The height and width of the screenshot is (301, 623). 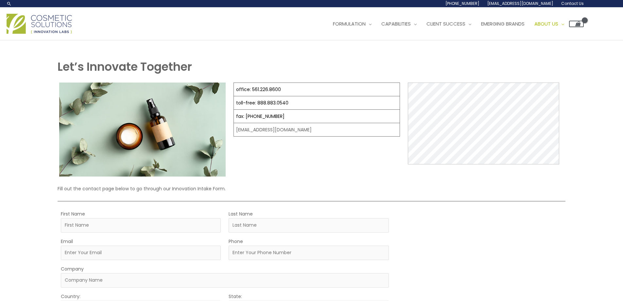 What do you see at coordinates (236, 241) in the screenshot?
I see `label: Phone` at bounding box center [236, 241].